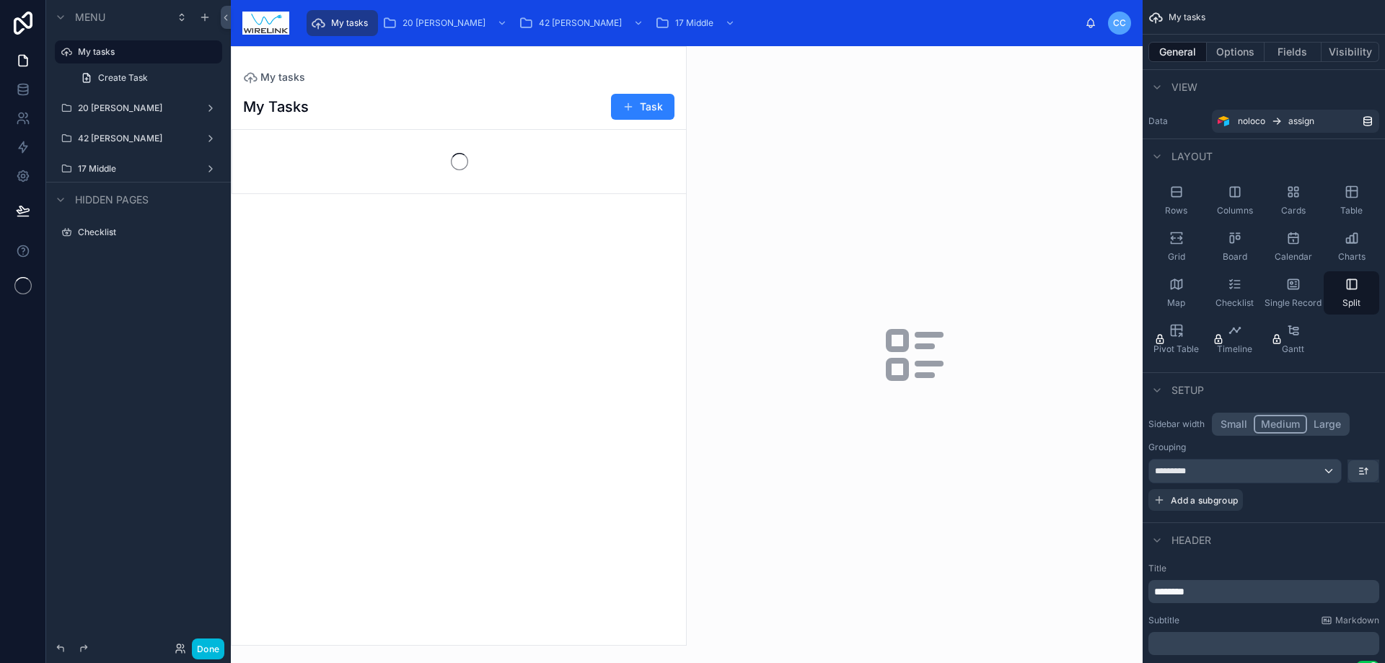 The height and width of the screenshot is (663, 1385). What do you see at coordinates (146, 52) in the screenshot?
I see `label: My tasks` at bounding box center [146, 52].